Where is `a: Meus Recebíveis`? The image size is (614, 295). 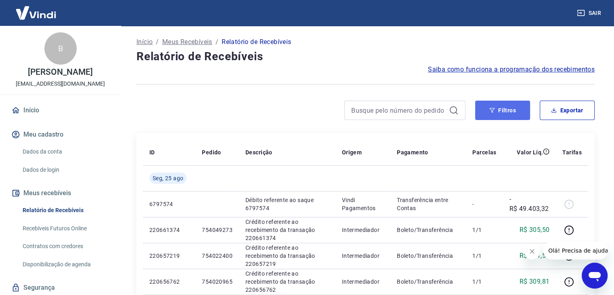
a: Meus Recebíveis is located at coordinates (187, 42).